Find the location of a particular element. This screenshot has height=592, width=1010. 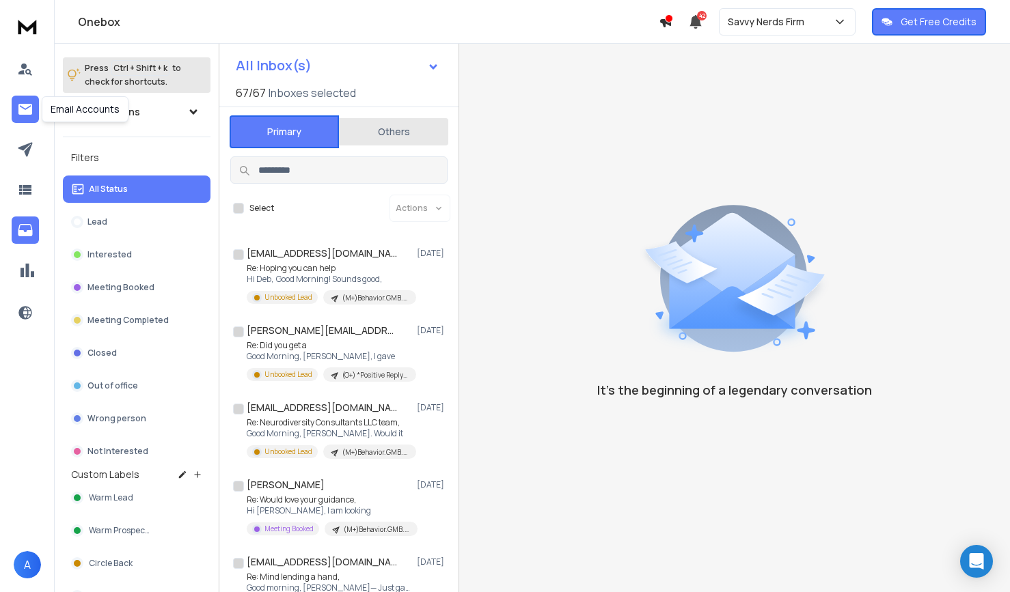

p: Re: Would love your guidance, is located at coordinates (329, 500).